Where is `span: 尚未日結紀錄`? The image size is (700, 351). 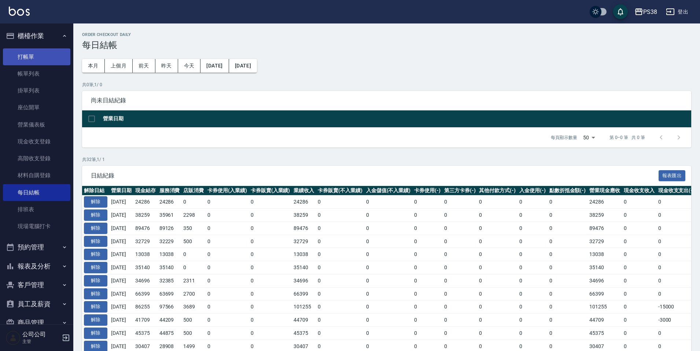 span: 尚未日結紀錄 is located at coordinates (387, 100).